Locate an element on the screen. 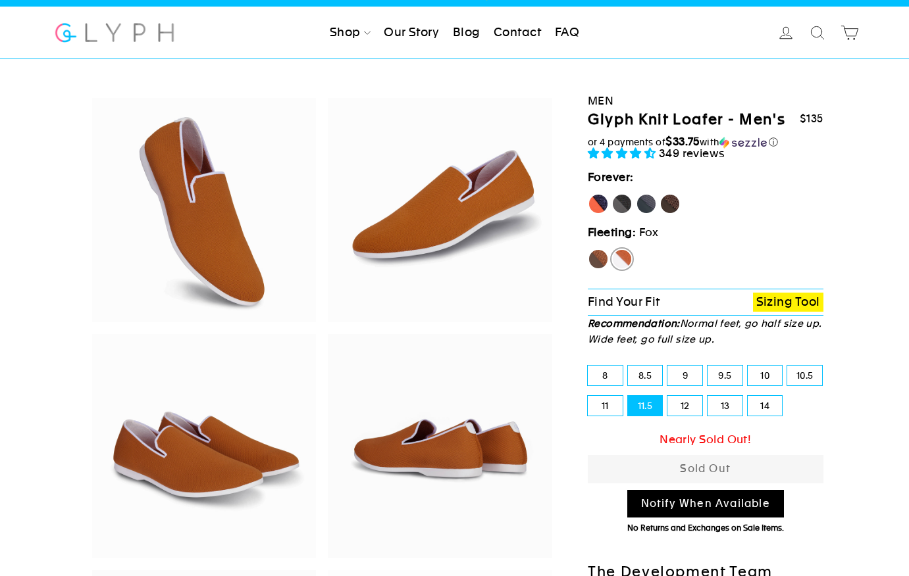  label: 14 is located at coordinates (764, 406).